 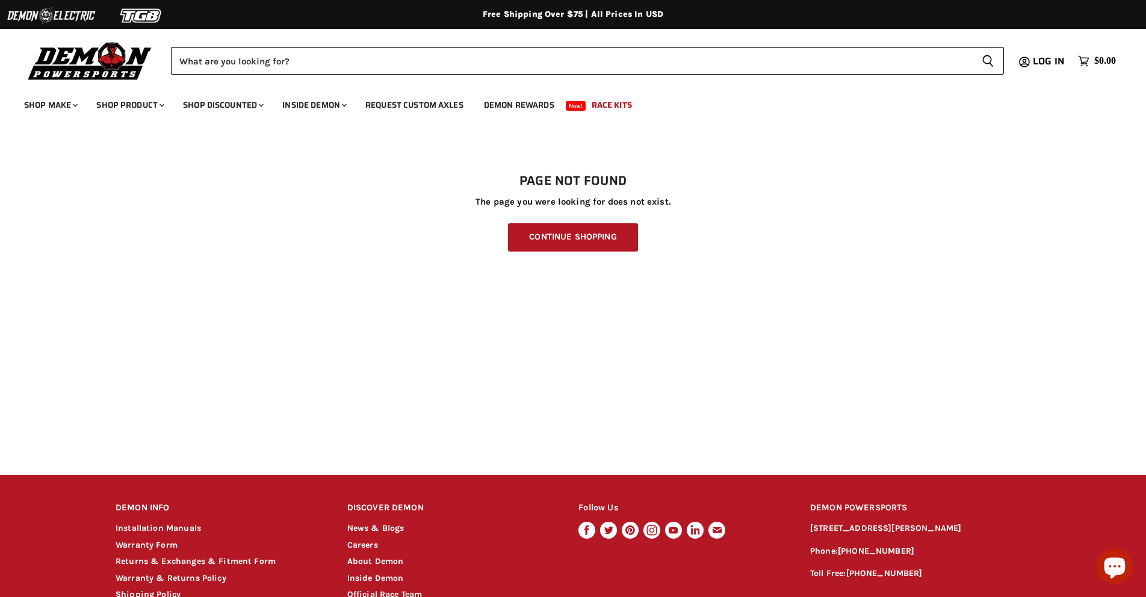 I want to click on a: About Demon, so click(x=376, y=561).